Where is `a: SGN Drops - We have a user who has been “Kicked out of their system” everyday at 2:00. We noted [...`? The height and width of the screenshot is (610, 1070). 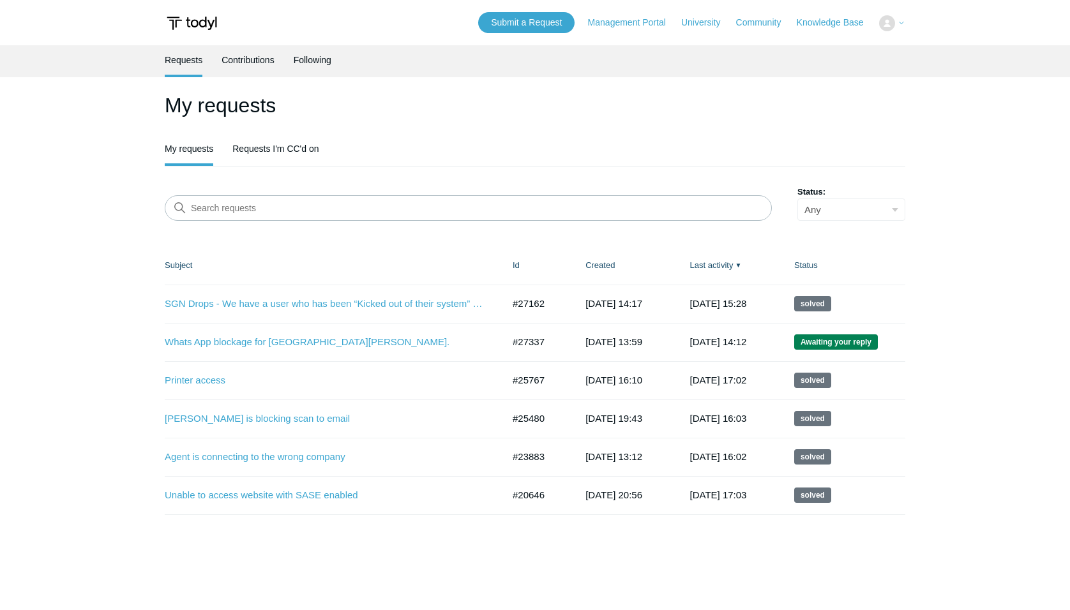 a: SGN Drops - We have a user who has been “Kicked out of their system” everyday at 2:00. We noted [... is located at coordinates (324, 304).